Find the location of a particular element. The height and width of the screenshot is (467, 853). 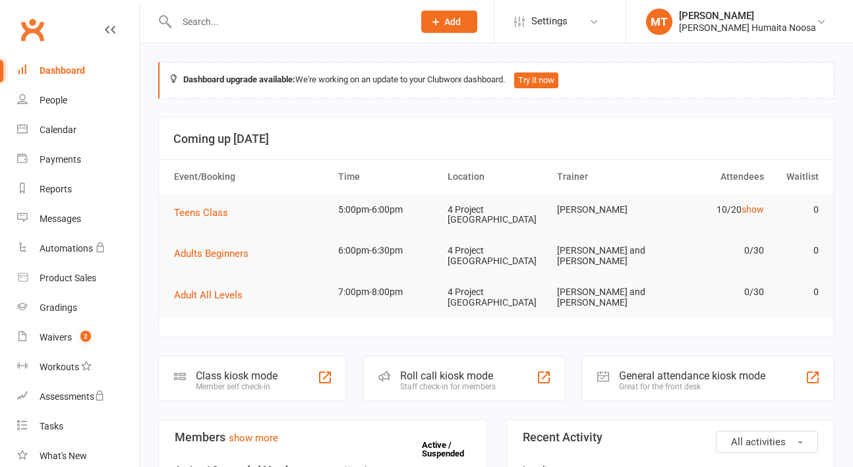

a: Automations is located at coordinates (78, 249).